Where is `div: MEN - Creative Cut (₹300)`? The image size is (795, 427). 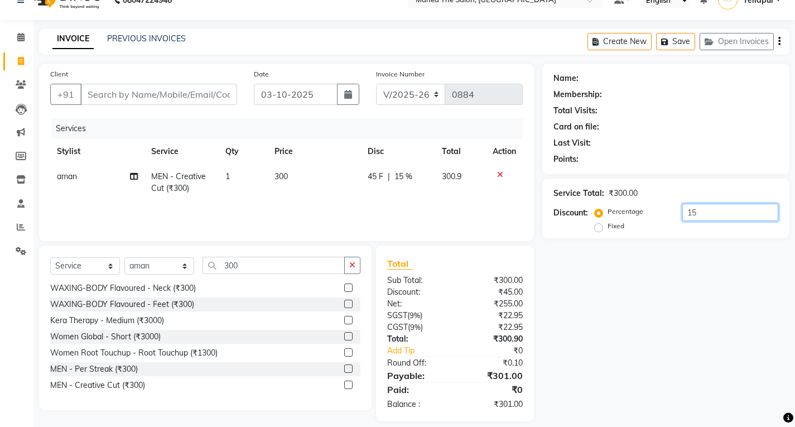
div: MEN - Creative Cut (₹300) is located at coordinates (98, 385).